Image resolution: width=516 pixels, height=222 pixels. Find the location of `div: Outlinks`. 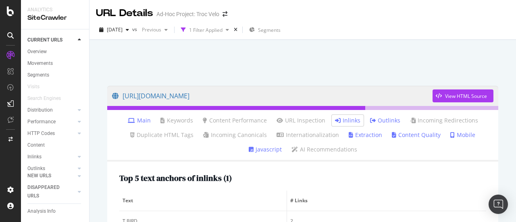

div: Outlinks is located at coordinates (36, 168).